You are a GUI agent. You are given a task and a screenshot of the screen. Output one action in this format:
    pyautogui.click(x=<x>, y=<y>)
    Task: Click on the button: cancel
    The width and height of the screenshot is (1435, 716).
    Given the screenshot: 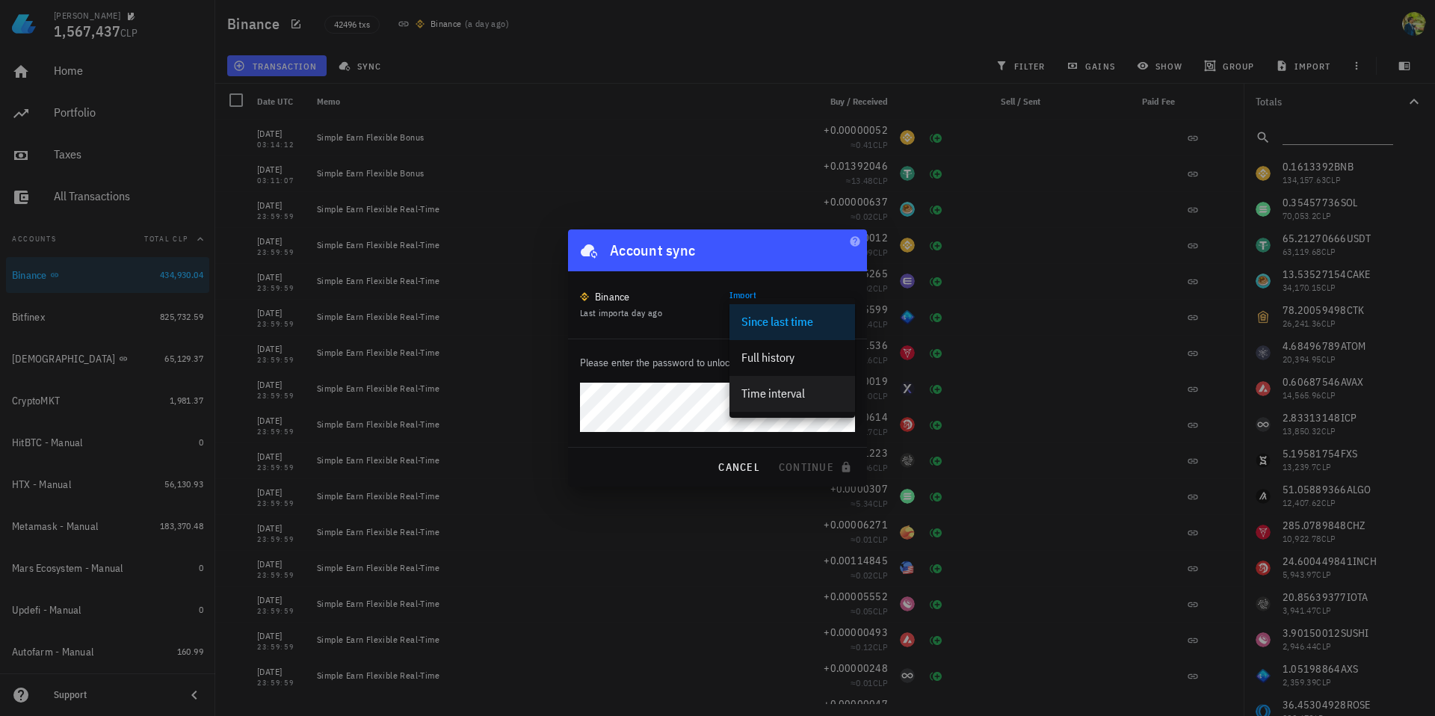 What is the action you would take?
    pyautogui.click(x=738, y=467)
    